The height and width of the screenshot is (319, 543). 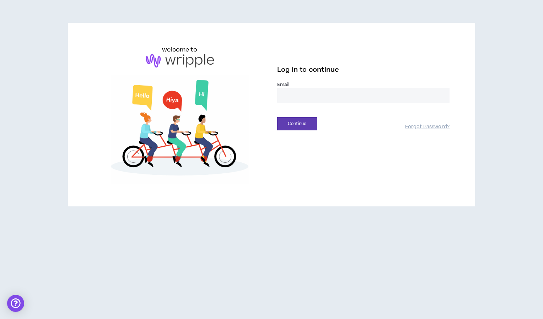 What do you see at coordinates (363, 85) in the screenshot?
I see `label: Email` at bounding box center [363, 85].